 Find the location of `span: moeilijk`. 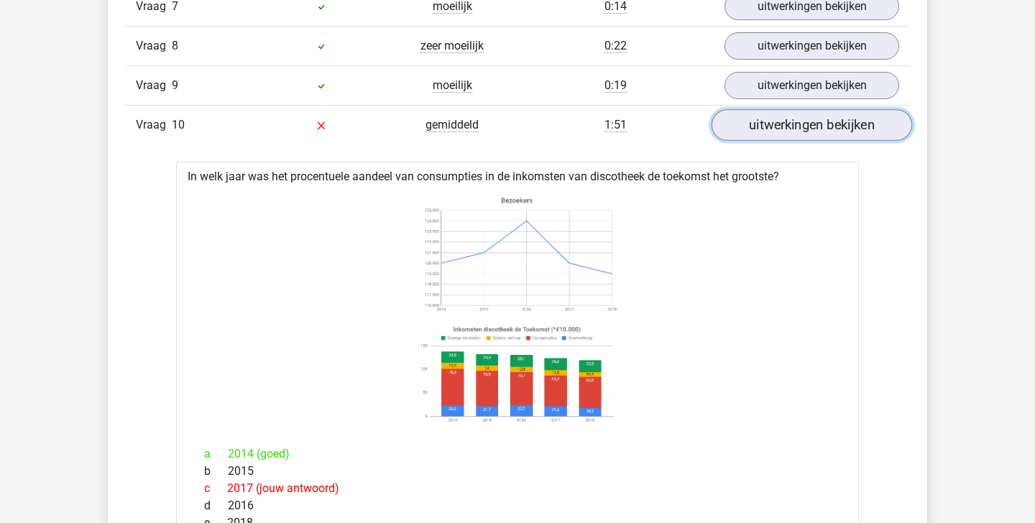

span: moeilijk is located at coordinates (452, 86).